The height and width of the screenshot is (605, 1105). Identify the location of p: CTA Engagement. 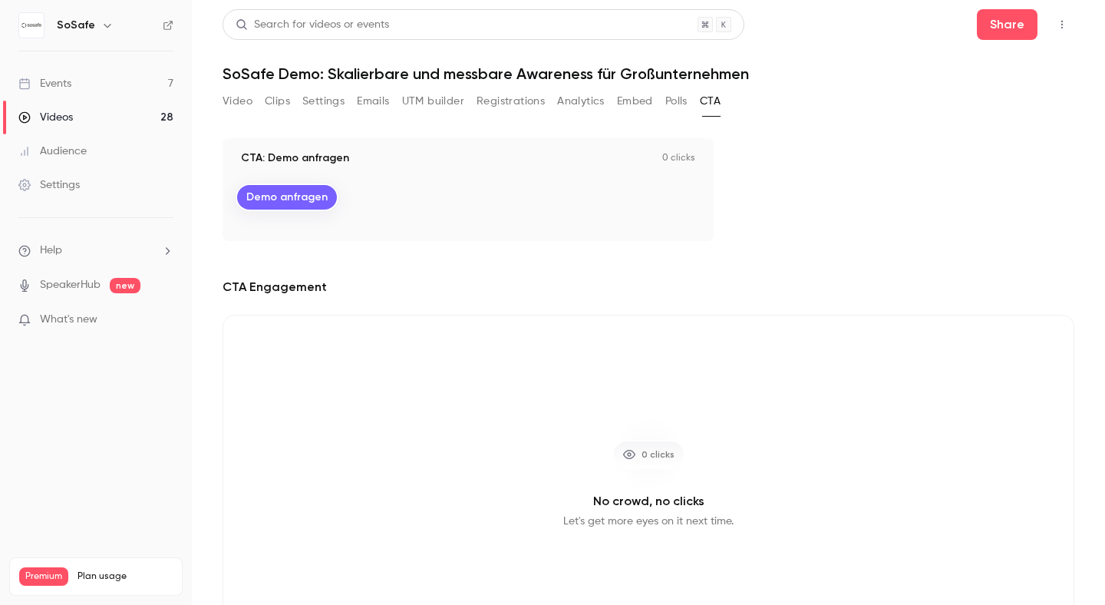
(275, 287).